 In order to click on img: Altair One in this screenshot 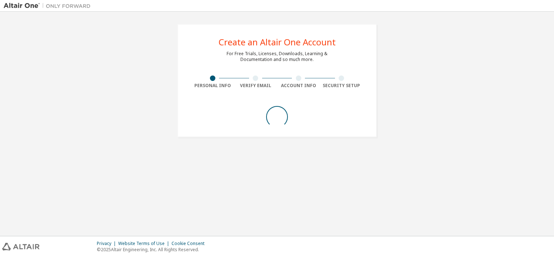, I will do `click(49, 6)`.